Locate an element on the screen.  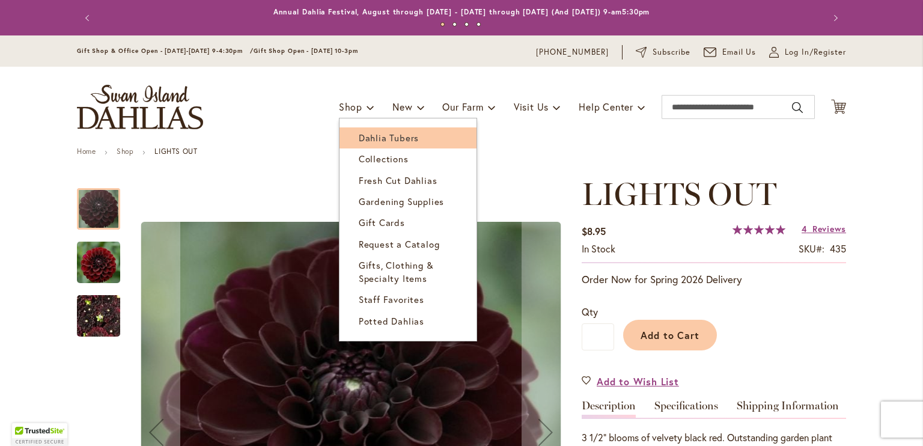
button: 3 of 4 is located at coordinates (466, 24).